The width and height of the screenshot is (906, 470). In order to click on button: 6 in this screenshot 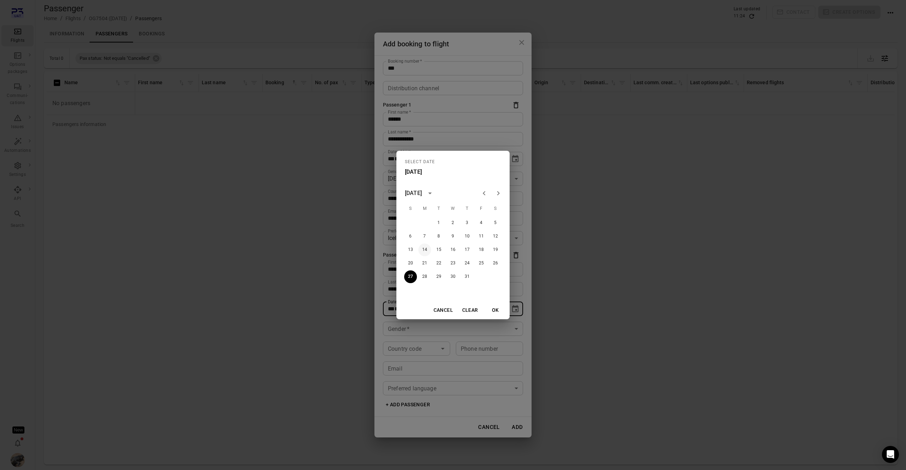, I will do `click(411, 236)`.